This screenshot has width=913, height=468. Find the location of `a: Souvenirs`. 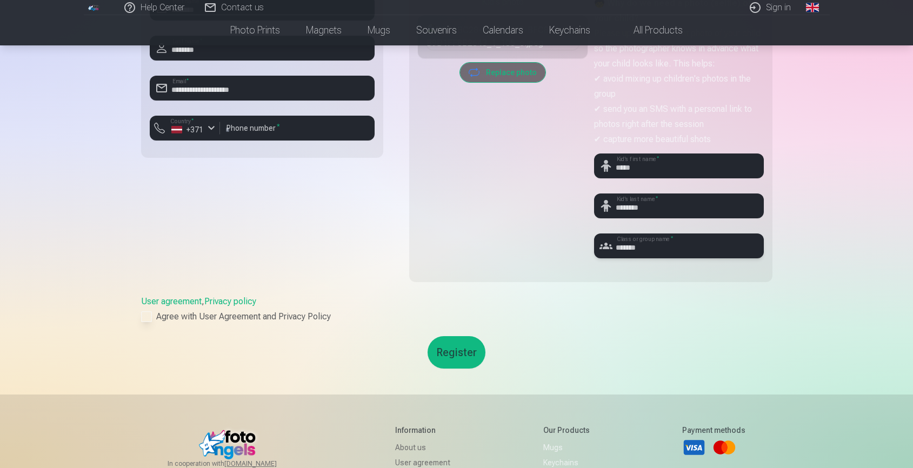

a: Souvenirs is located at coordinates (436, 30).